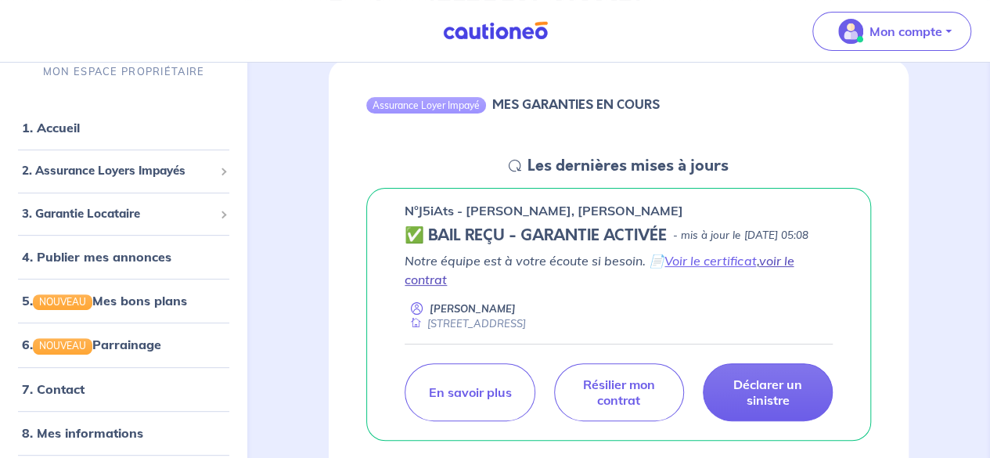  Describe the element at coordinates (124, 128) in the screenshot. I see `div: 1. Accueil` at that location.